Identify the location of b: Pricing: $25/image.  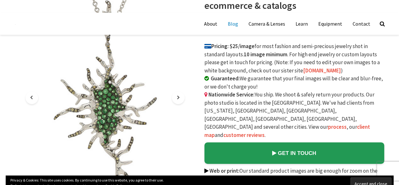
(230, 46).